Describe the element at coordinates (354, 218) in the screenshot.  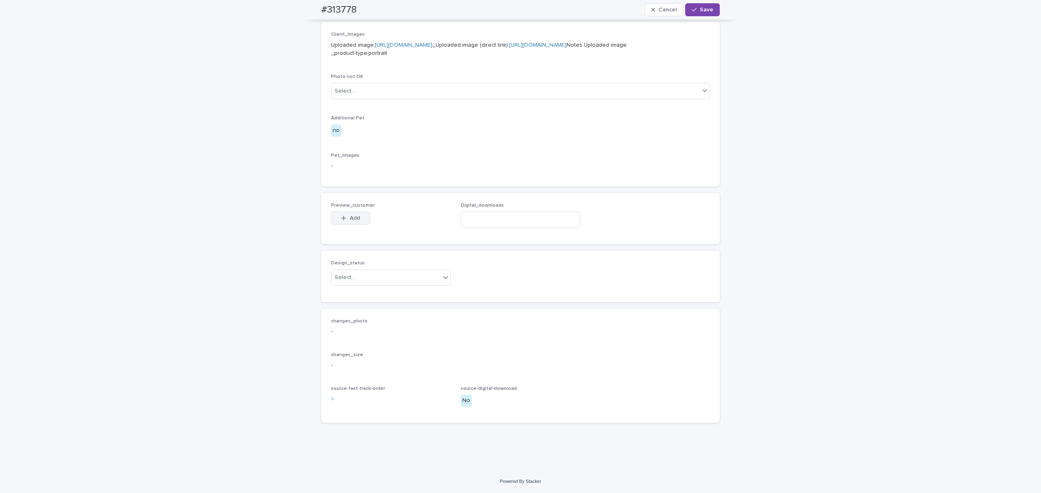
I see `span: Add` at that location.